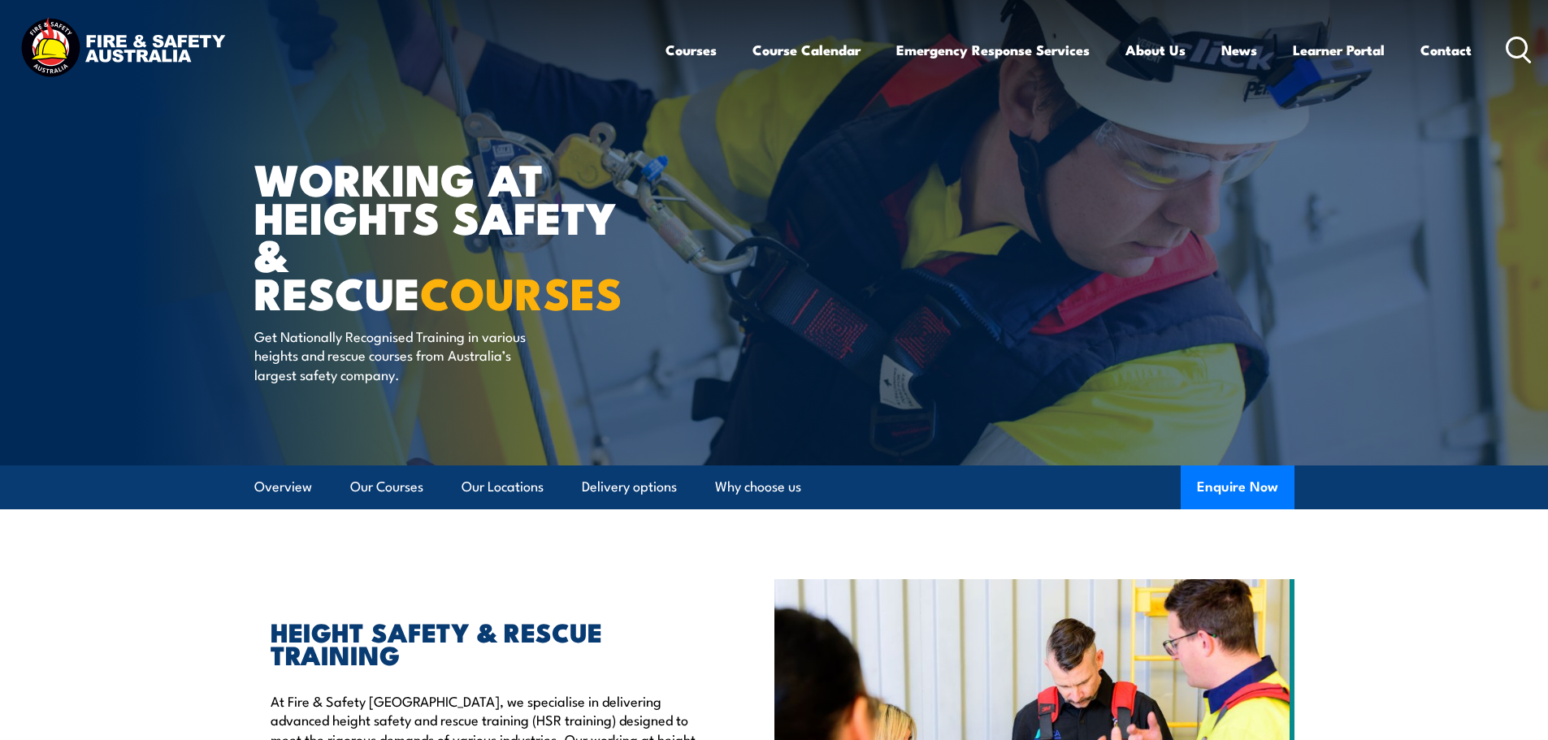 The width and height of the screenshot is (1548, 740). Describe the element at coordinates (1446, 50) in the screenshot. I see `a: Contact` at that location.